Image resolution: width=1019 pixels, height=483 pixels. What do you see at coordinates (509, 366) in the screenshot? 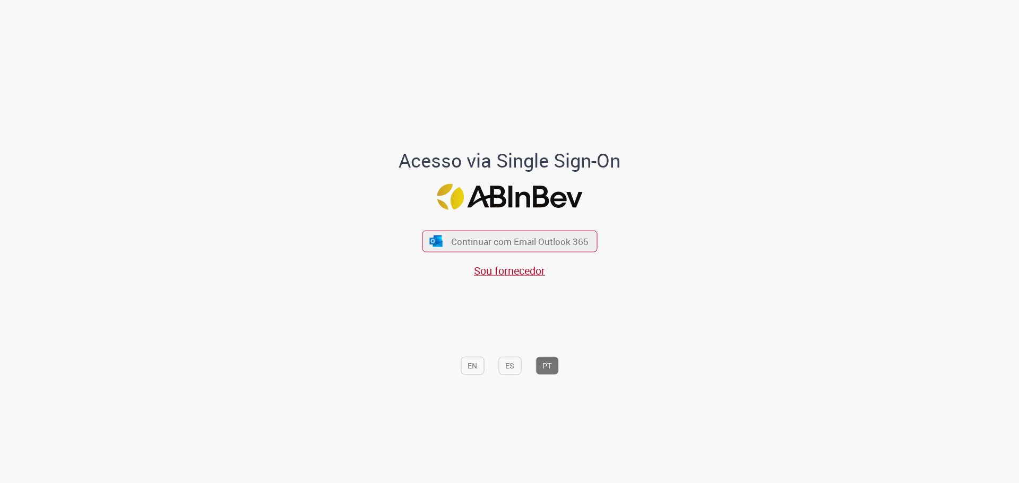
I see `button: ES` at bounding box center [509, 366].